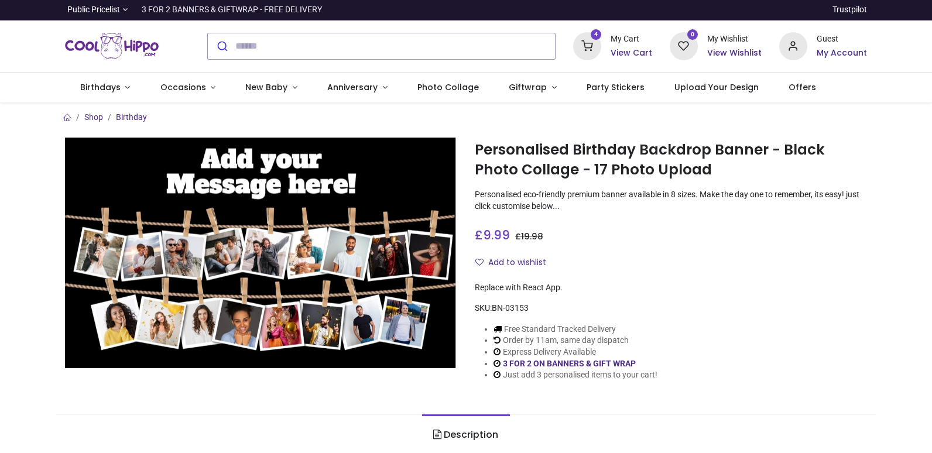 The width and height of the screenshot is (932, 453). I want to click on img: Personalised Birthday Backdrop Banner - Black Photo Collage - 17 Photo Upload, so click(261, 253).